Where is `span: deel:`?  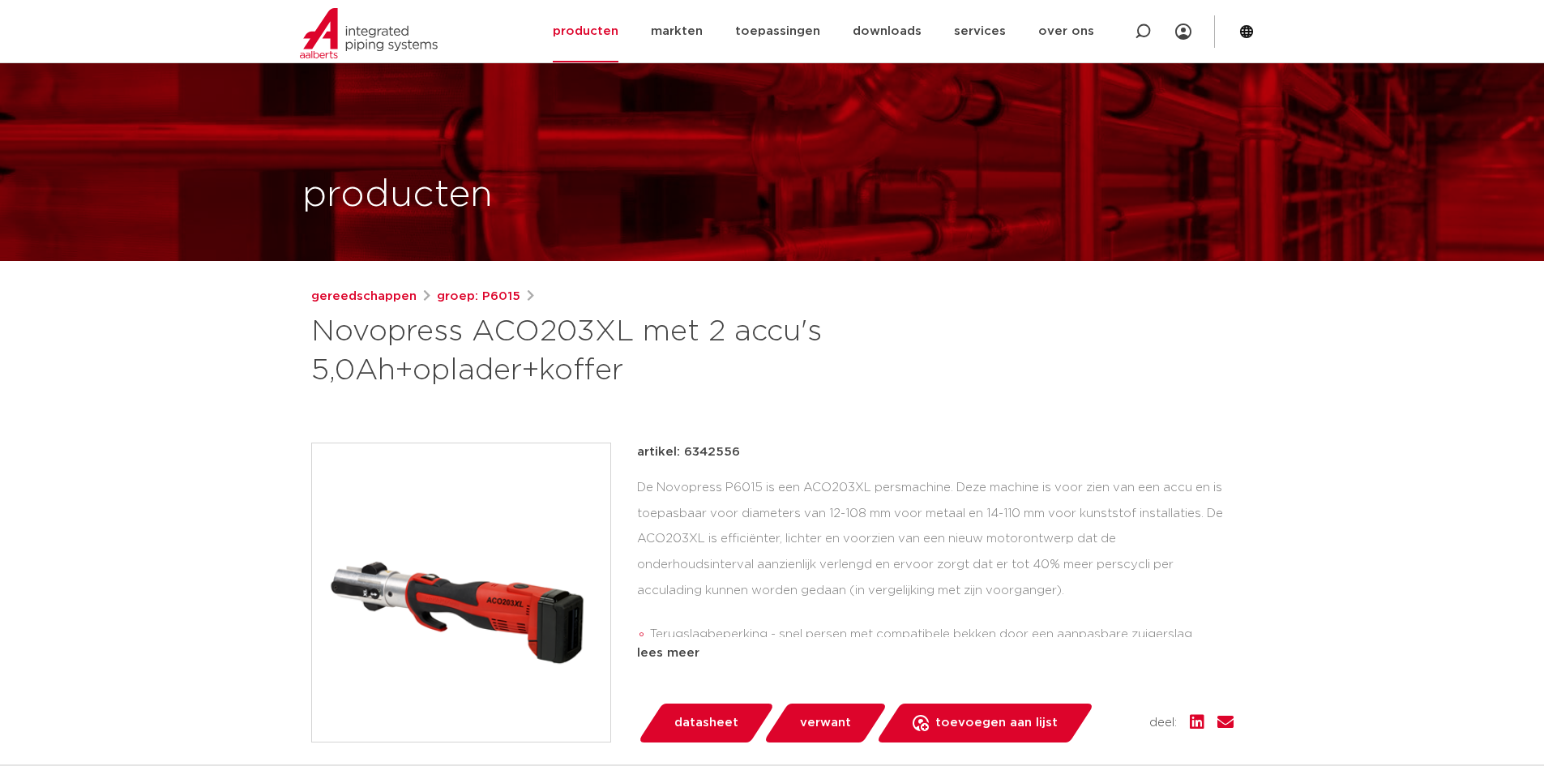 span: deel: is located at coordinates (1163, 723).